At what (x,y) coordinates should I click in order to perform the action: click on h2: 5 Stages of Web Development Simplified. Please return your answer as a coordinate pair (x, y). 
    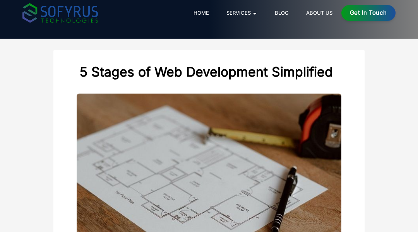
    Looking at the image, I should click on (209, 72).